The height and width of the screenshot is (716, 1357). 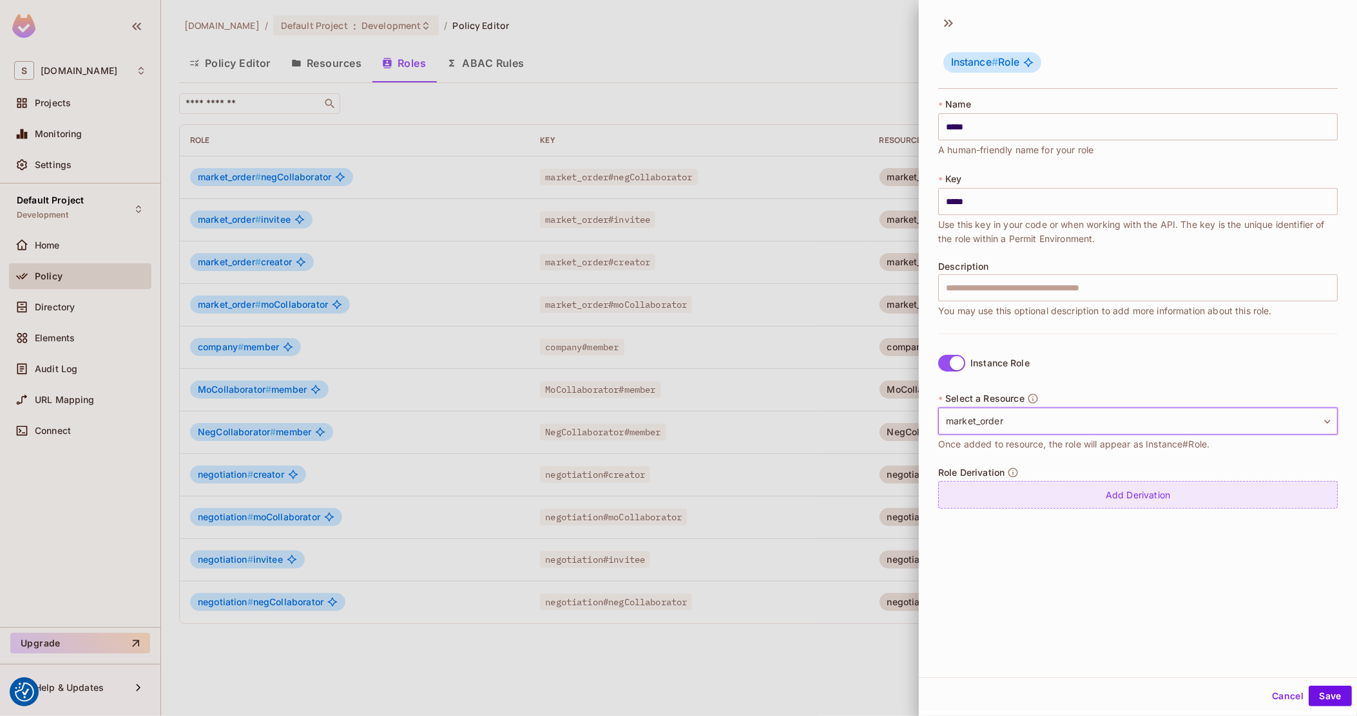 What do you see at coordinates (1287, 696) in the screenshot?
I see `button: Cancel` at bounding box center [1287, 696].